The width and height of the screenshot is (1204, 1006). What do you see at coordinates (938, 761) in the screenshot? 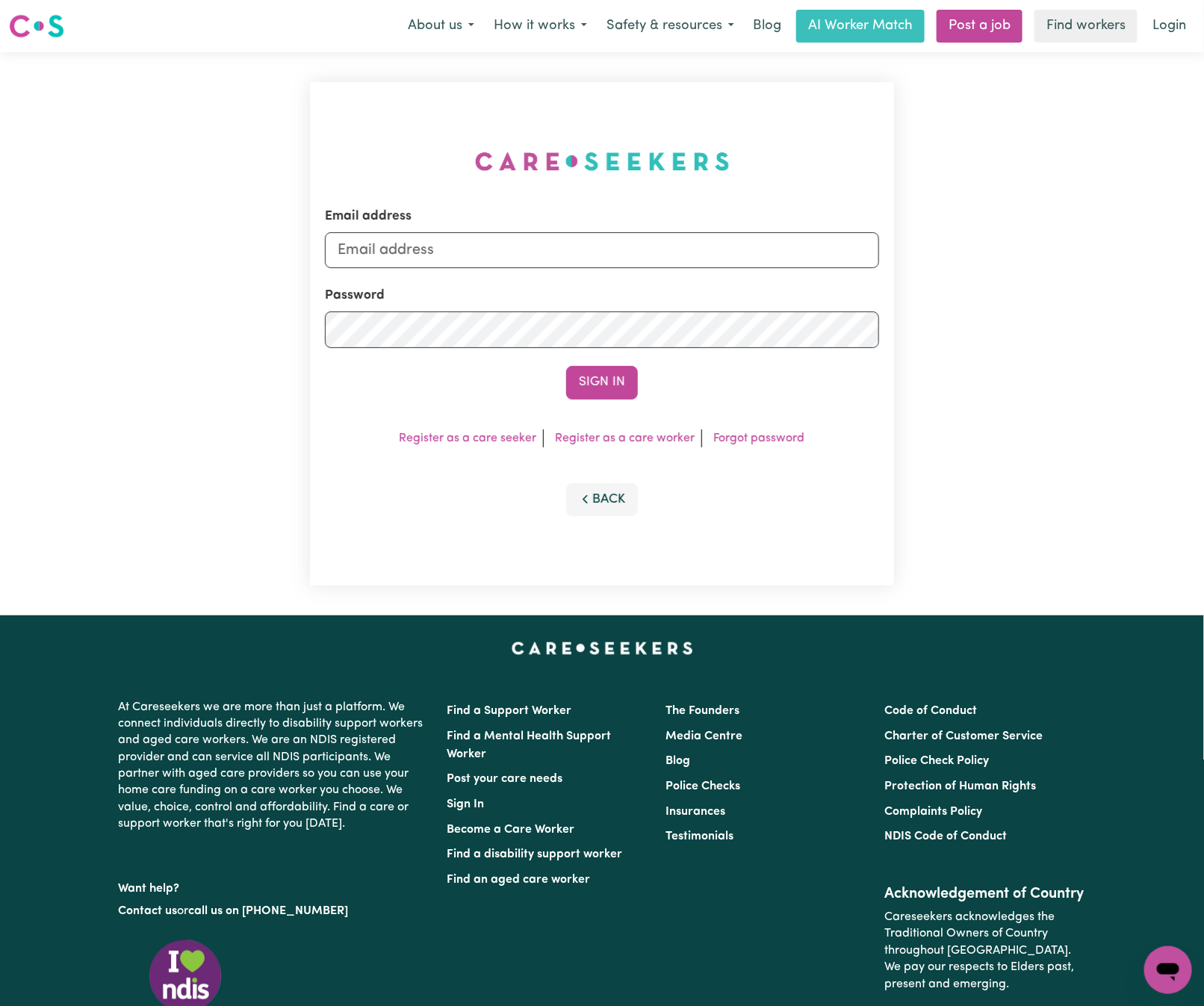
I see `a: Police Check Policy` at bounding box center [938, 761].